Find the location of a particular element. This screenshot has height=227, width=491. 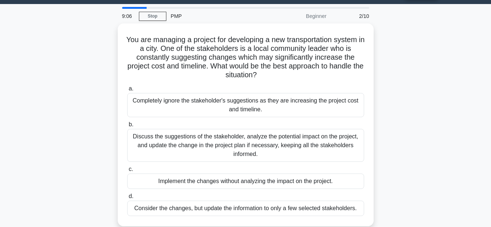

div: Beginner is located at coordinates (299, 16).